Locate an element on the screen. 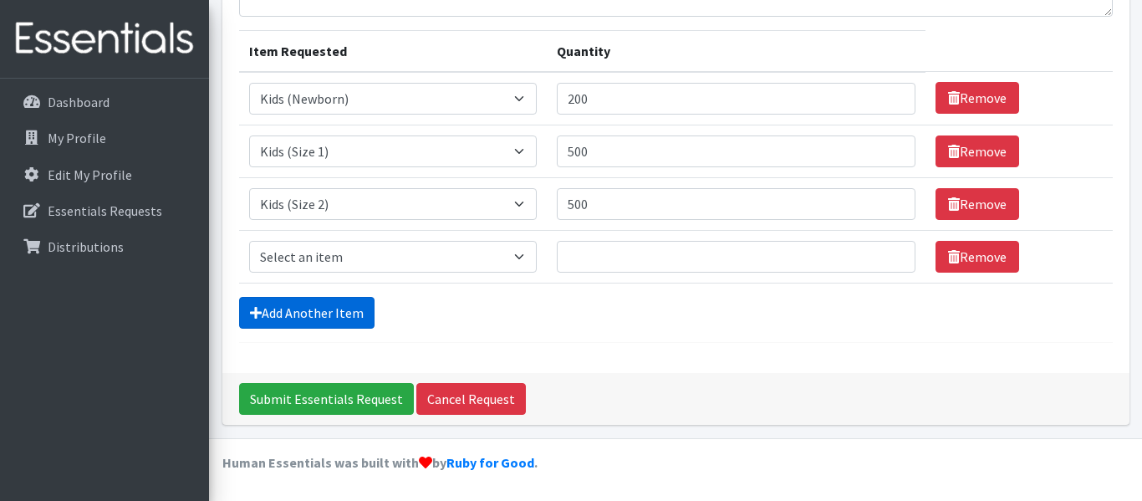 Image resolution: width=1142 pixels, height=501 pixels. th: Item Requested is located at coordinates (393, 51).